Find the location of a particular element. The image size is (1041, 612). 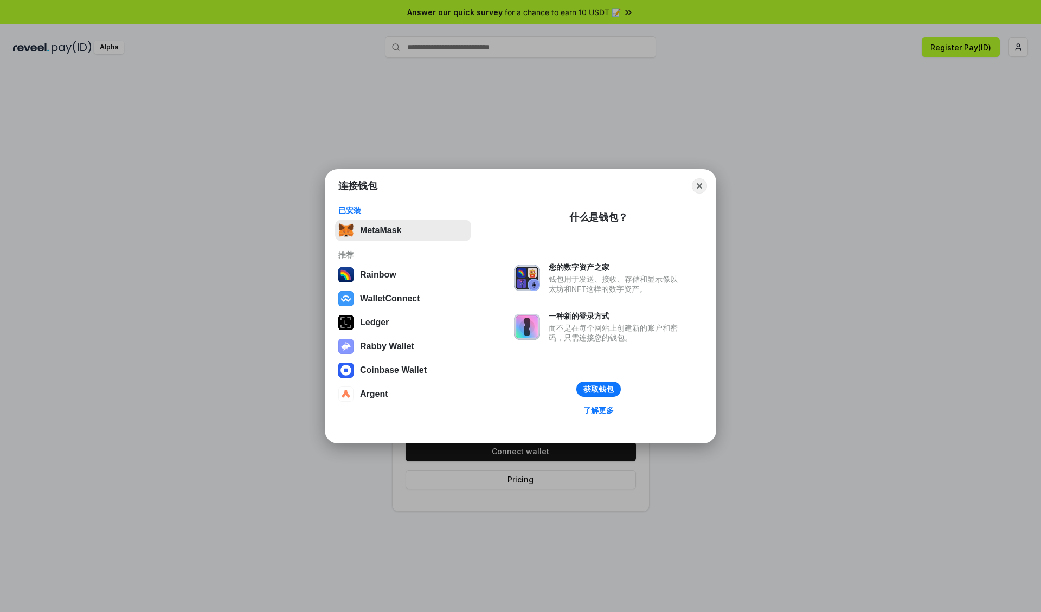

button: MetaMask is located at coordinates (403, 230).